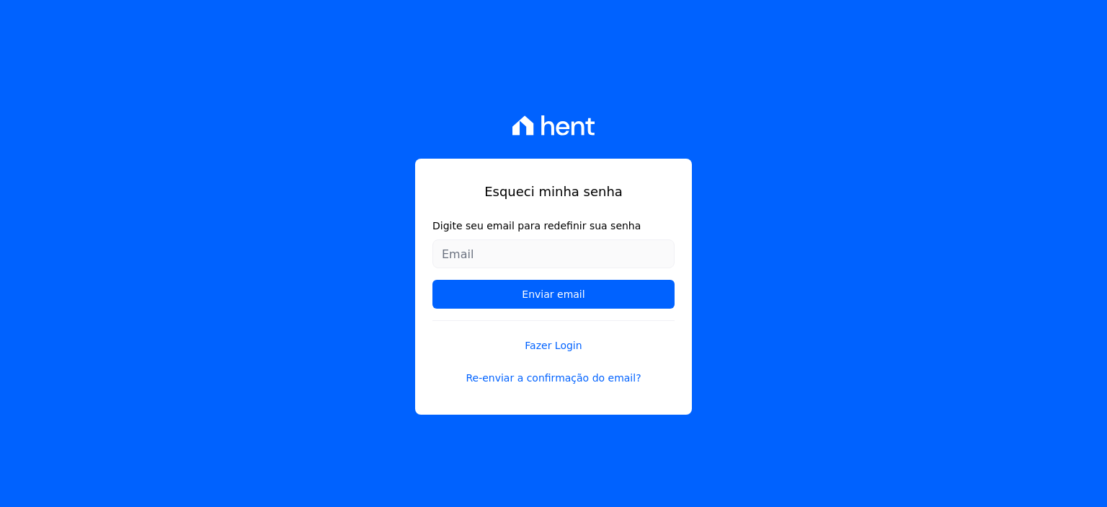 Image resolution: width=1107 pixels, height=507 pixels. I want to click on a: Re-enviar a confirmação do email?, so click(554, 378).